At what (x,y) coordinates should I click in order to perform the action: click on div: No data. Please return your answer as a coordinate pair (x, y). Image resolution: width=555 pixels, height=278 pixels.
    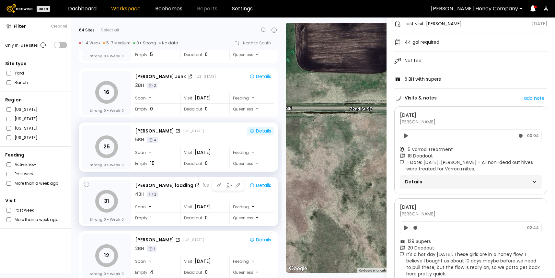
    Looking at the image, I should click on (168, 43).